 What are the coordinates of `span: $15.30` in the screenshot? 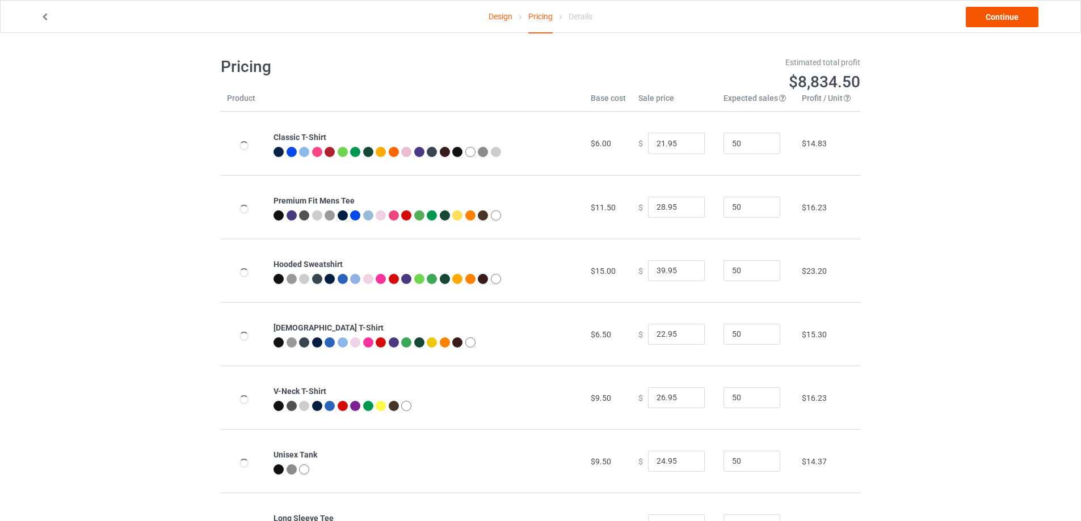 It's located at (814, 335).